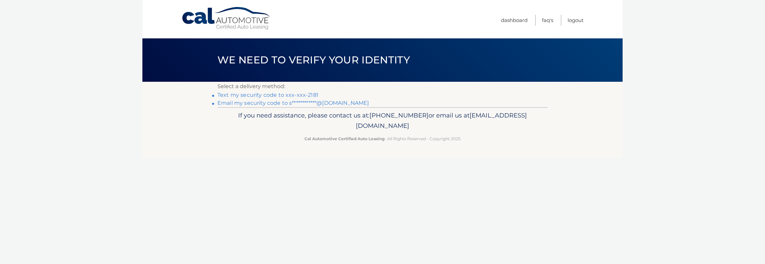  What do you see at coordinates (576, 20) in the screenshot?
I see `a: Logout` at bounding box center [576, 20].